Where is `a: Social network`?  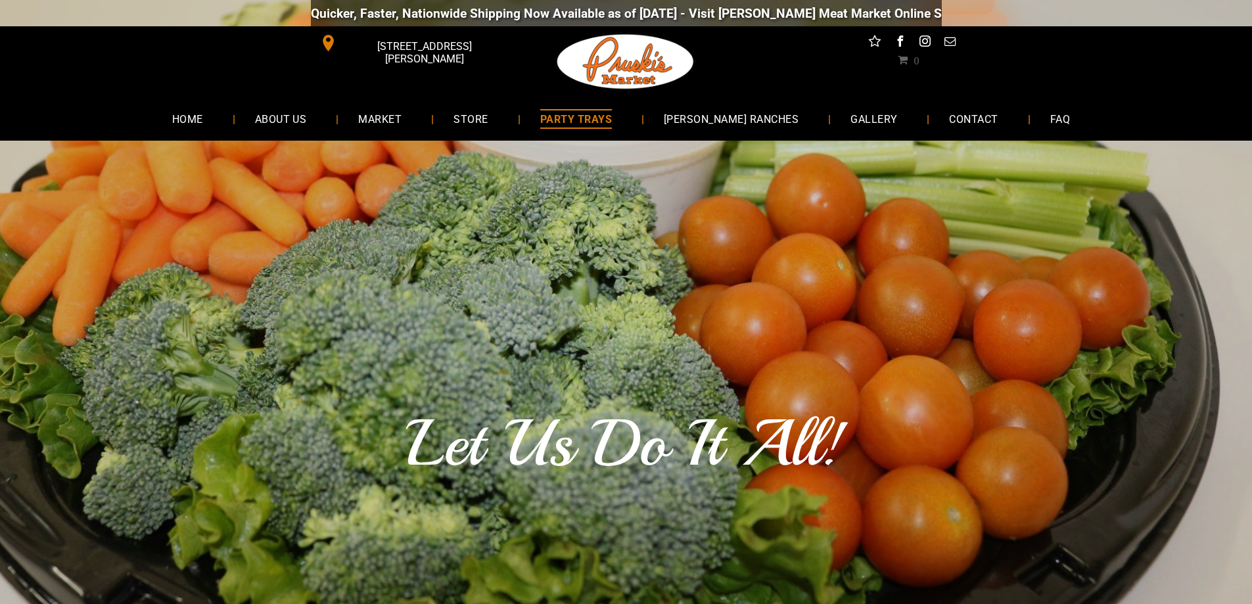 a: Social network is located at coordinates (875, 43).